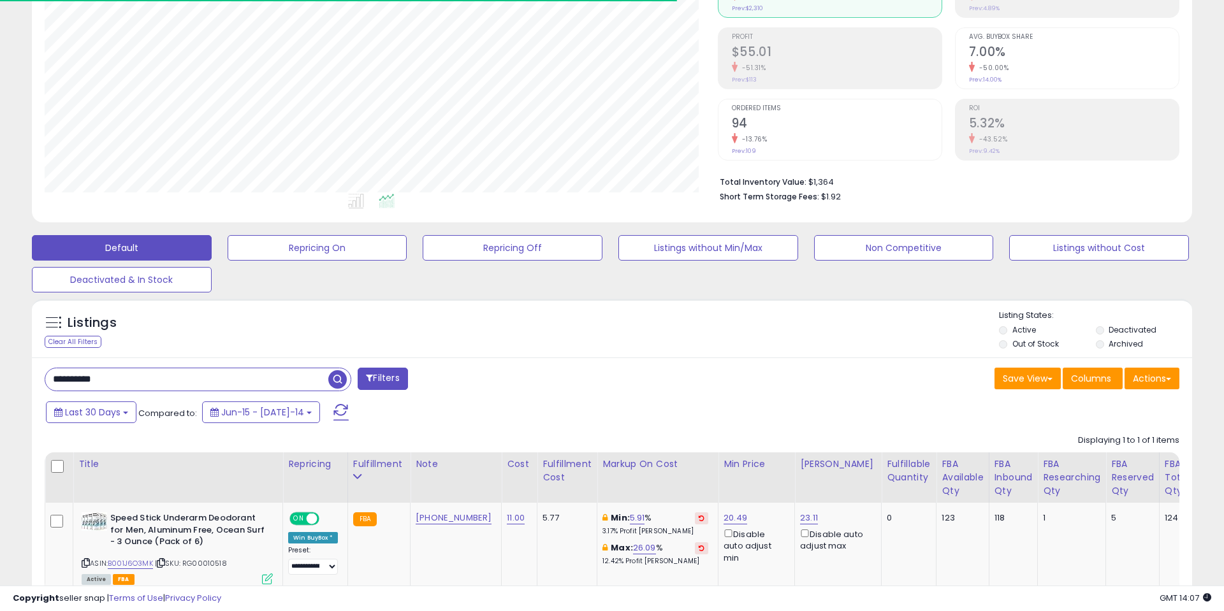  What do you see at coordinates (906, 518) in the screenshot?
I see `div: 0` at bounding box center [906, 518].